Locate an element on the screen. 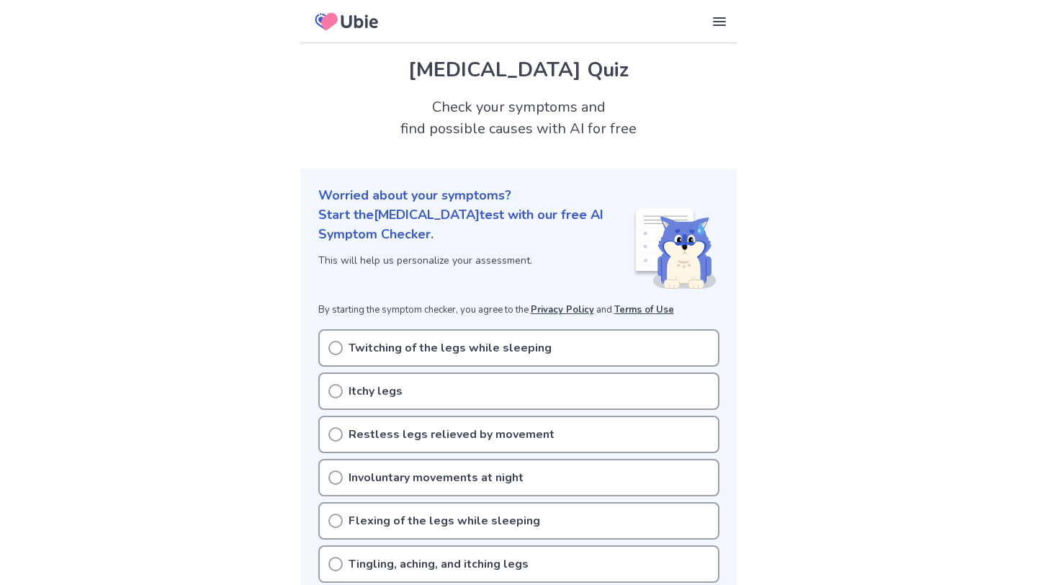 The height and width of the screenshot is (585, 1037). p: By starting the symptom checker, you agree to the and is located at coordinates (518, 310).